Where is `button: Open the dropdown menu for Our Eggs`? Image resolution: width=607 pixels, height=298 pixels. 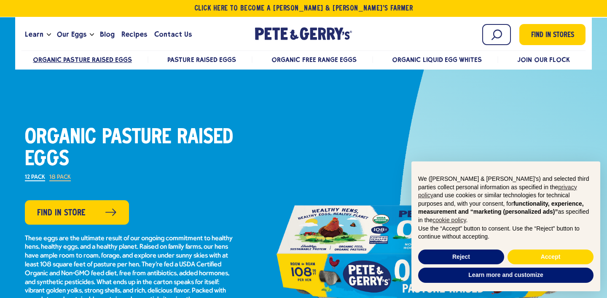 button: Open the dropdown menu for Our Eggs is located at coordinates (92, 35).